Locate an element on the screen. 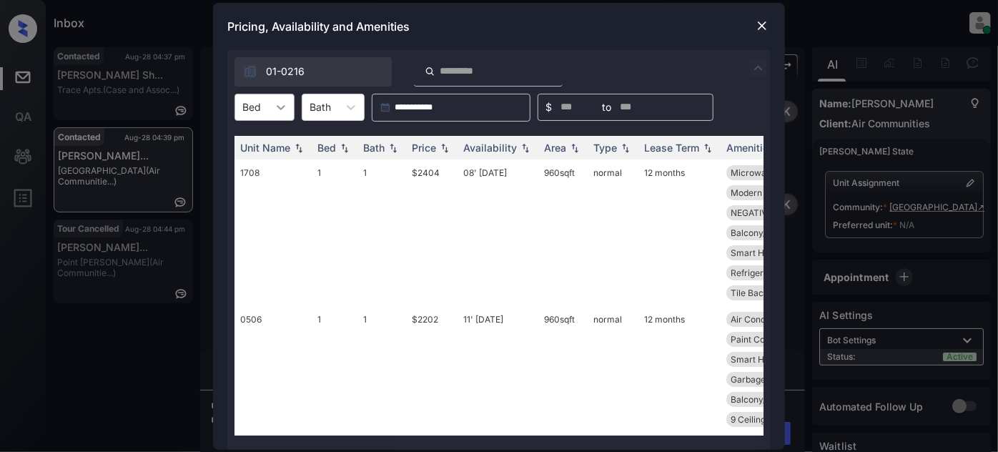 This screenshot has width=998, height=452. span: Smart Home Ther... is located at coordinates (770, 359).